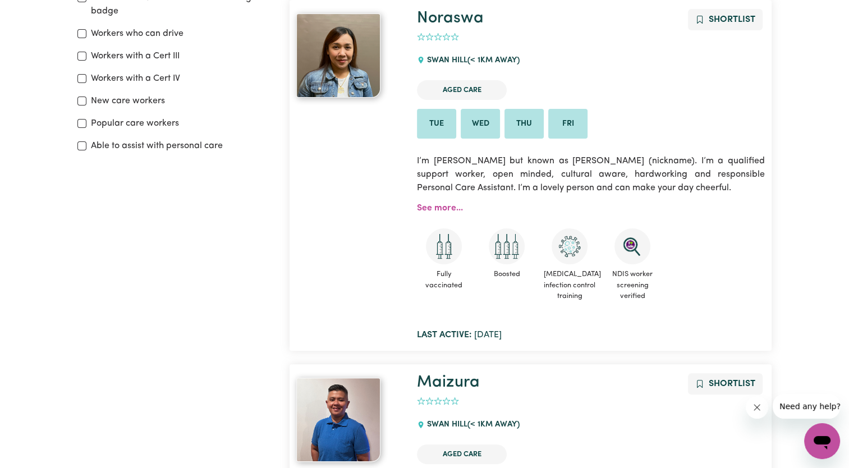 The width and height of the screenshot is (849, 468). I want to click on b: Last active:, so click(445, 335).